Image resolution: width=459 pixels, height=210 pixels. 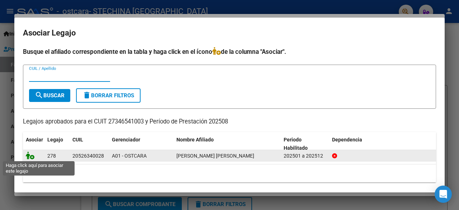 I want to click on h4: Busque el afiliado correspondiente en la tabla y haga click en el ícono de la columna "Asociar"., so click(x=230, y=52).